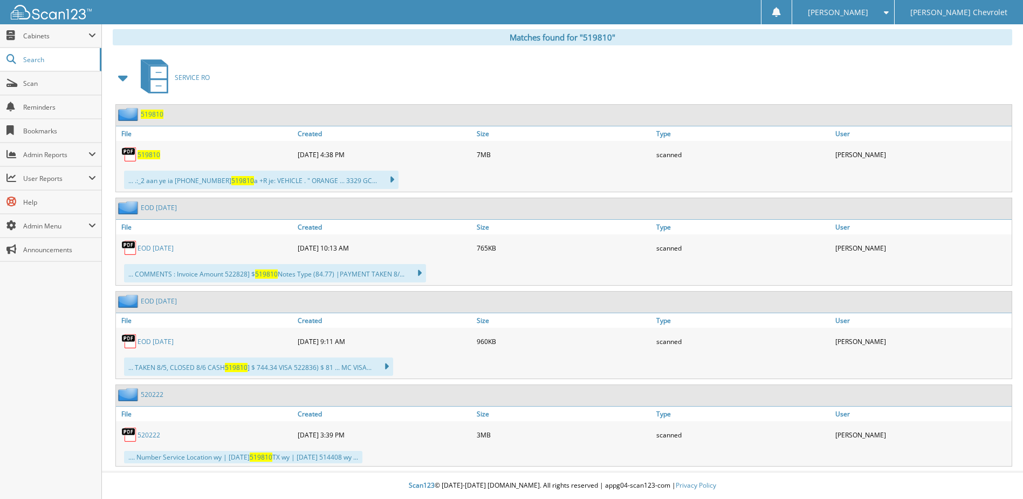 The height and width of the screenshot is (499, 1023). I want to click on div: Chat Widget, so click(997, 473).